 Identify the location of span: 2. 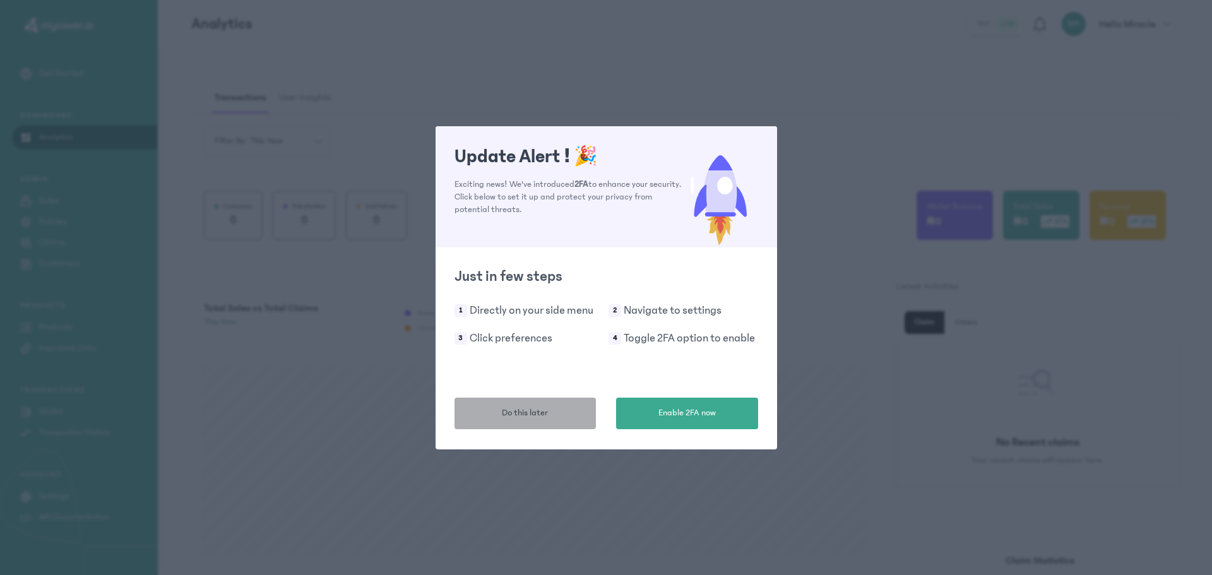
(615, 311).